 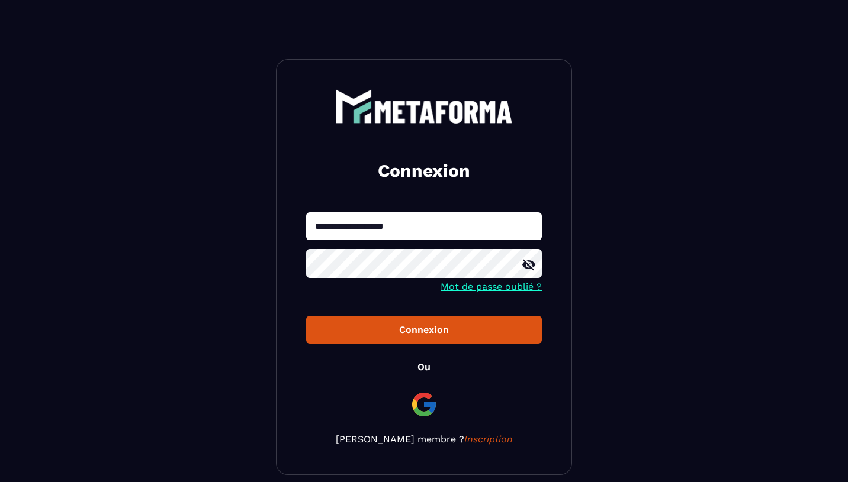 I want to click on img: logo, so click(x=424, y=107).